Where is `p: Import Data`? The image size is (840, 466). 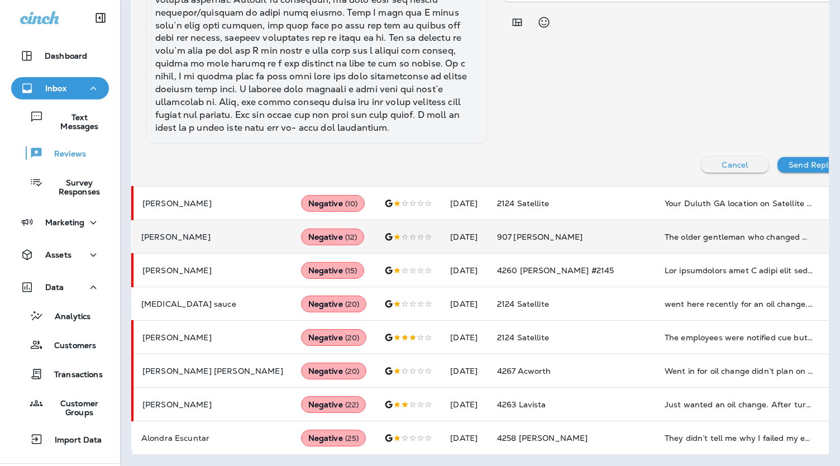 p: Import Data is located at coordinates (73, 440).